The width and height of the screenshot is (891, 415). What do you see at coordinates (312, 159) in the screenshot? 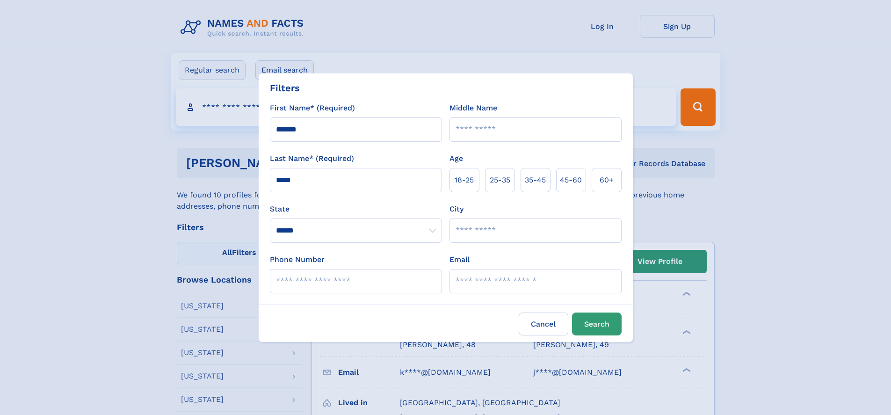
I see `label: Last Name* (Required)` at bounding box center [312, 159].